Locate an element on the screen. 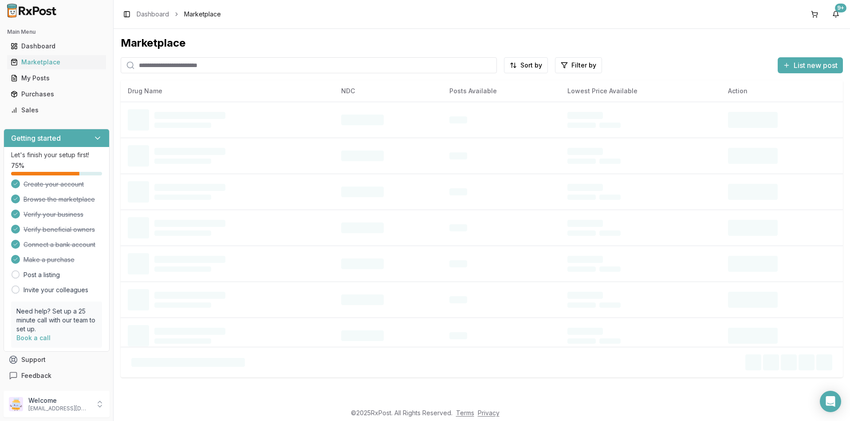 Image resolution: width=850 pixels, height=421 pixels. span: Browse the marketplace is located at coordinates (59, 199).